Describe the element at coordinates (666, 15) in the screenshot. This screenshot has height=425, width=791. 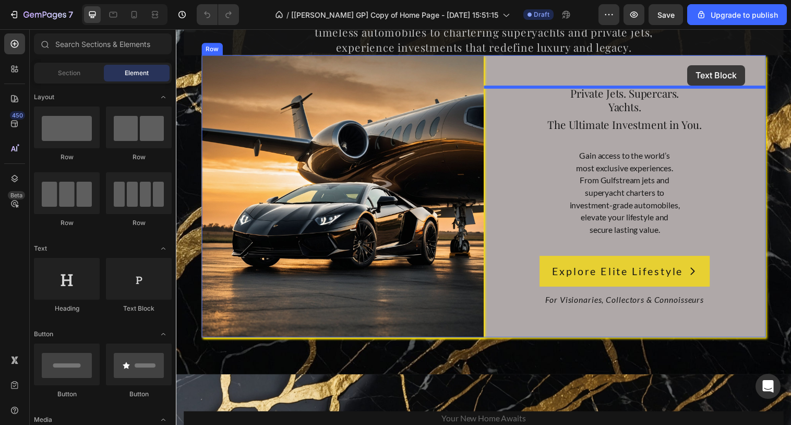
I see `button: Save` at that location.